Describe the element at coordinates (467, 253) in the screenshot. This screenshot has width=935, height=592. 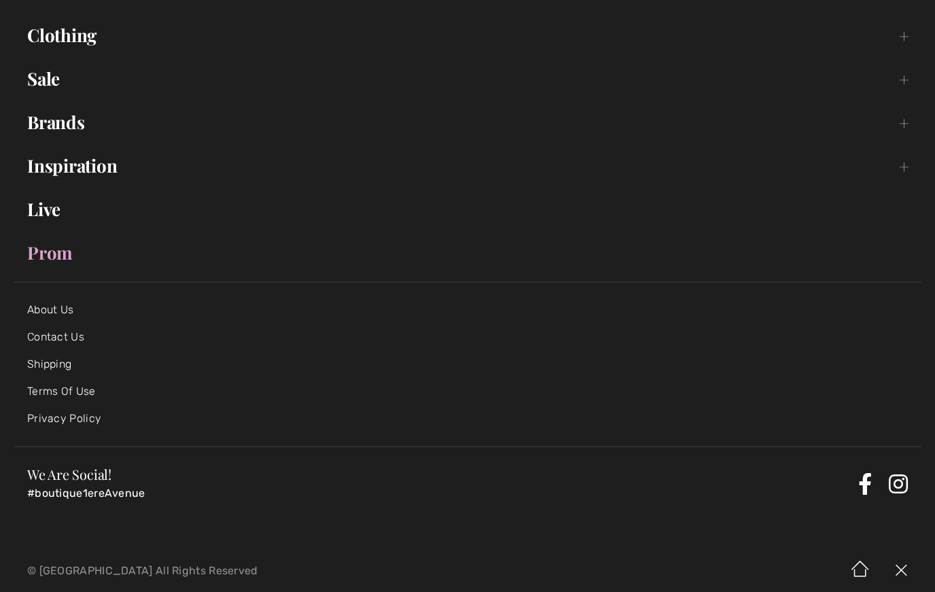
I see `a: Prom` at that location.